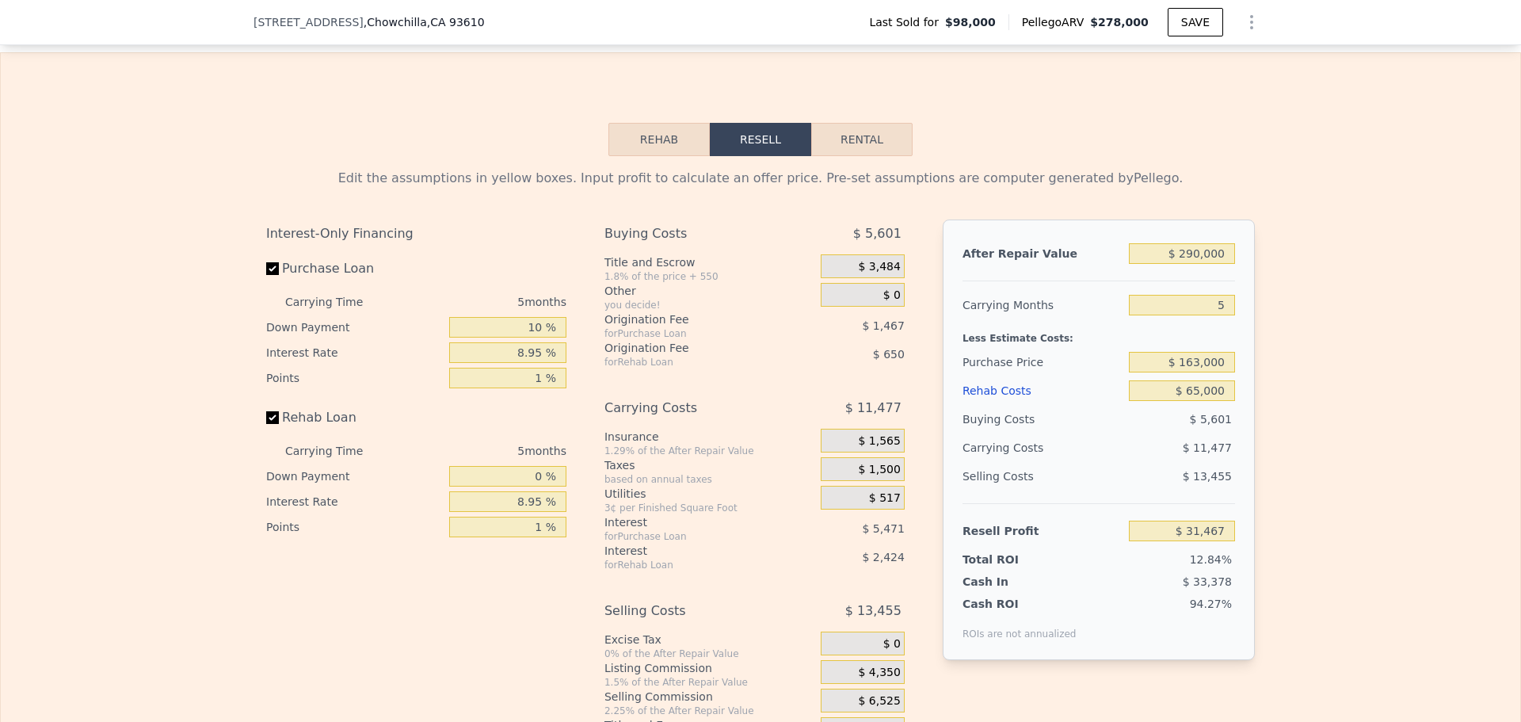 Image resolution: width=1521 pixels, height=722 pixels. What do you see at coordinates (760, 178) in the screenshot?
I see `div: Edit the assumptions in yellow boxes. Input profit to calculate an offer price. Pre-set assumptio...` at bounding box center [760, 178].